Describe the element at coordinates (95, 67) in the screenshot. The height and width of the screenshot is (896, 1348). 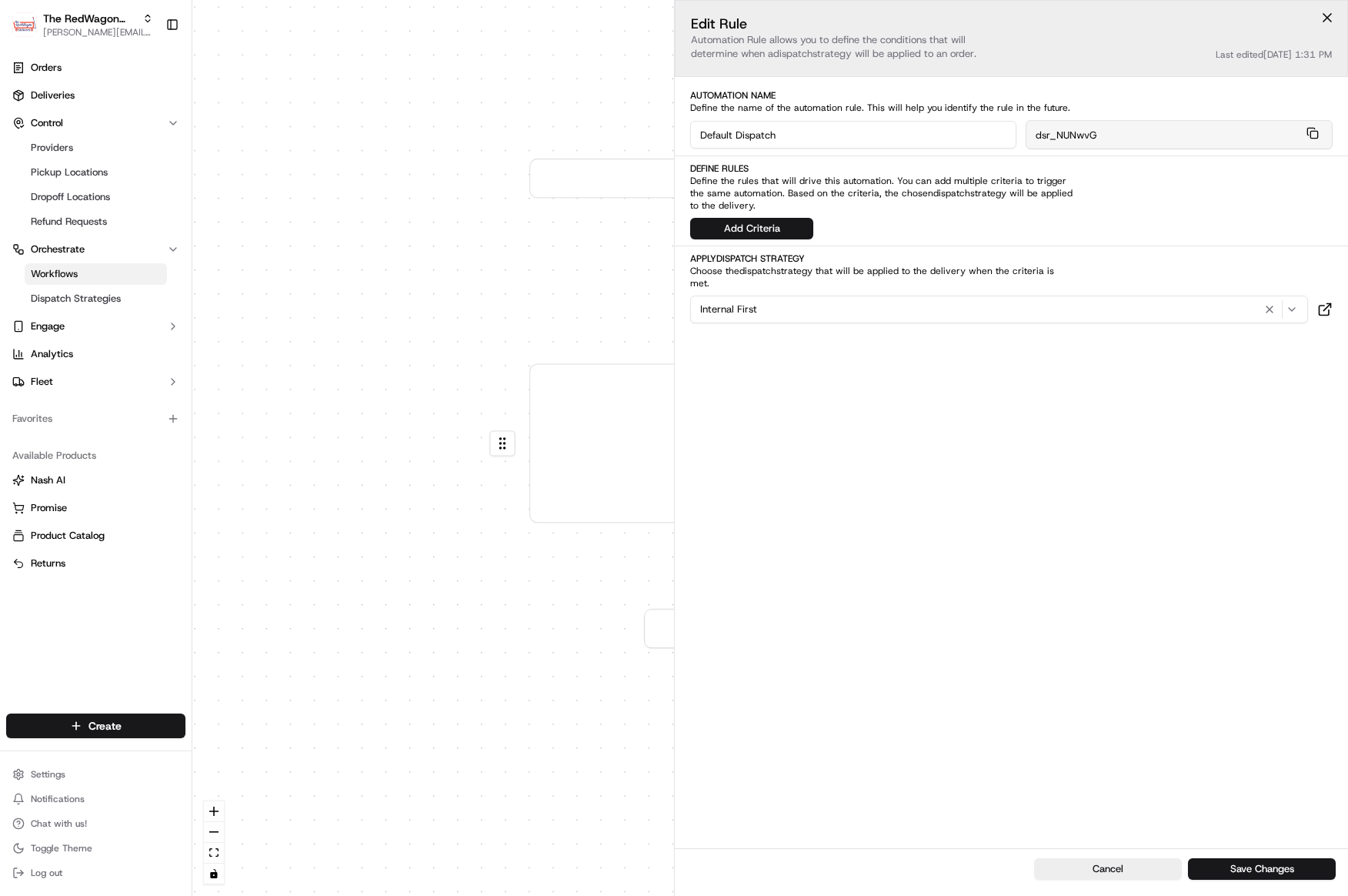
I see `a: Orders` at that location.